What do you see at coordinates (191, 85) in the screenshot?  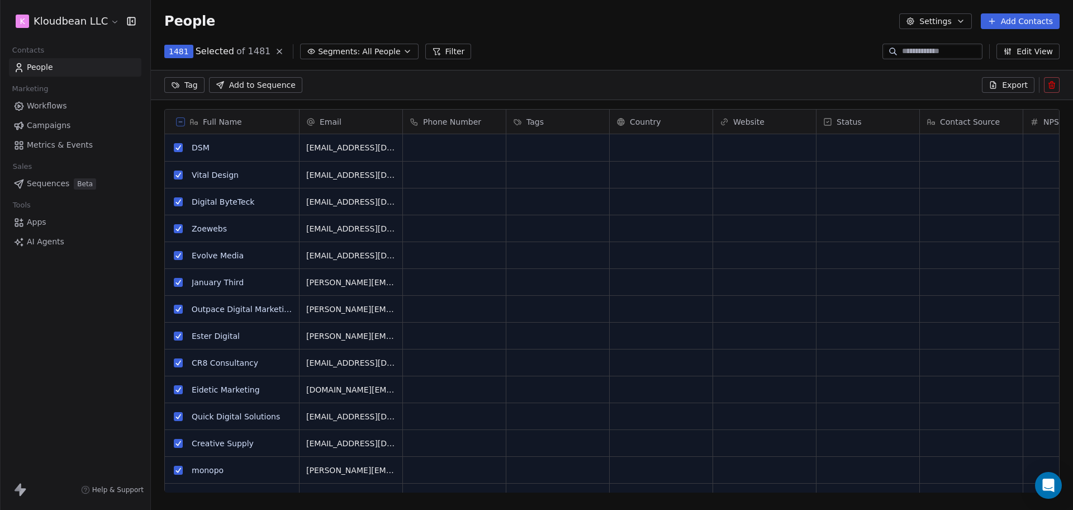 I see `span: Tag` at bounding box center [191, 85].